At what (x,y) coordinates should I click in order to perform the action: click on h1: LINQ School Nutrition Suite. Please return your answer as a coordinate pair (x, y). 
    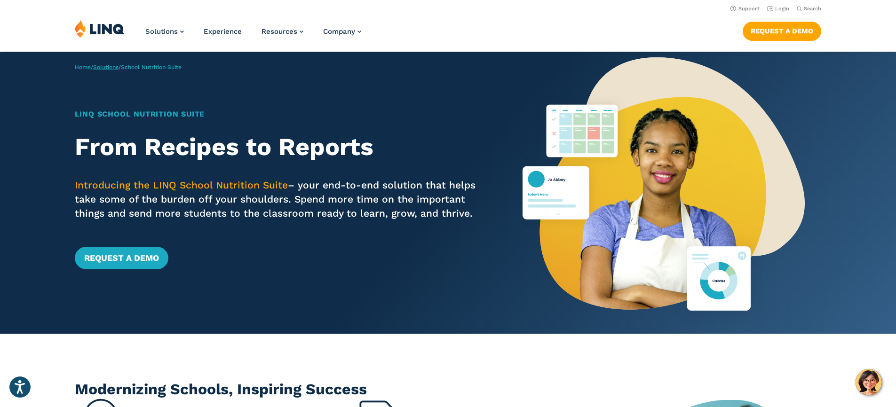
    Looking at the image, I should click on (280, 114).